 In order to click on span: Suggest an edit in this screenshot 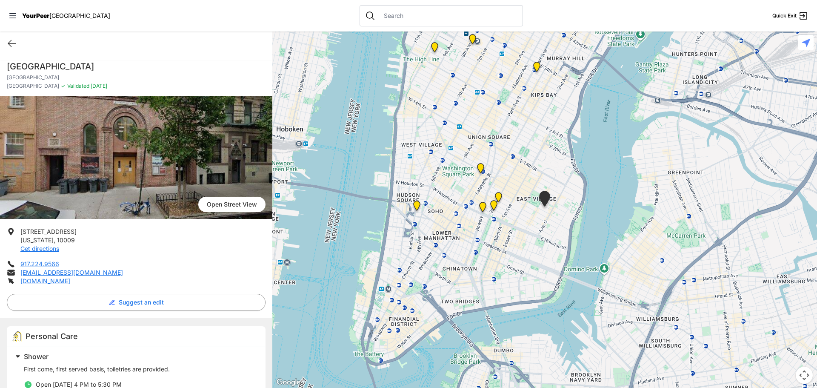, I will do `click(141, 302)`.